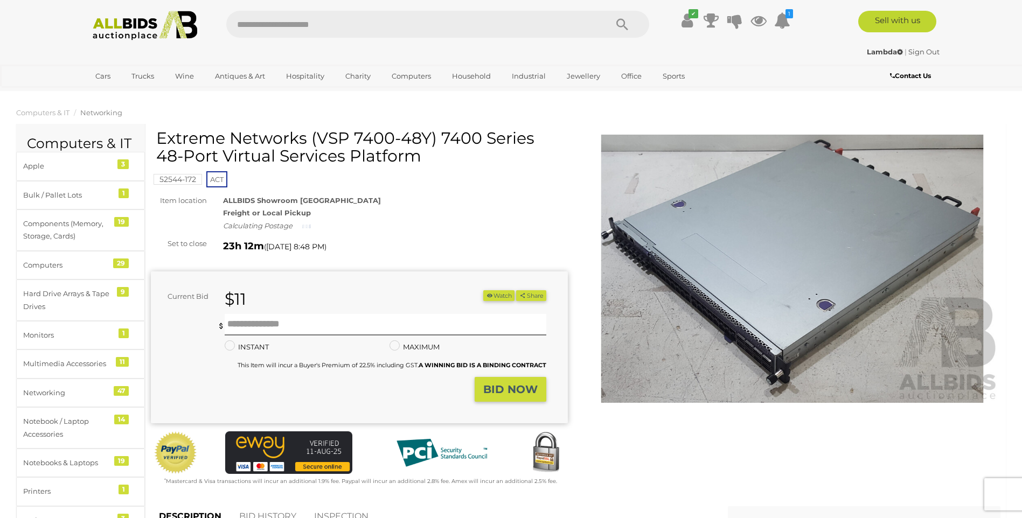 Image resolution: width=1022 pixels, height=518 pixels. What do you see at coordinates (67, 335) in the screenshot?
I see `div: Monitors` at bounding box center [67, 335].